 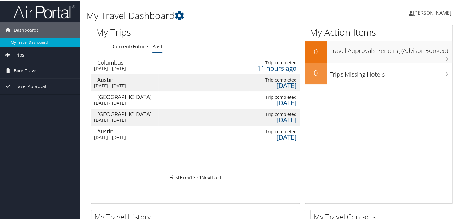 What do you see at coordinates (44, 11) in the screenshot?
I see `img: airportal-logo.png` at bounding box center [44, 11].